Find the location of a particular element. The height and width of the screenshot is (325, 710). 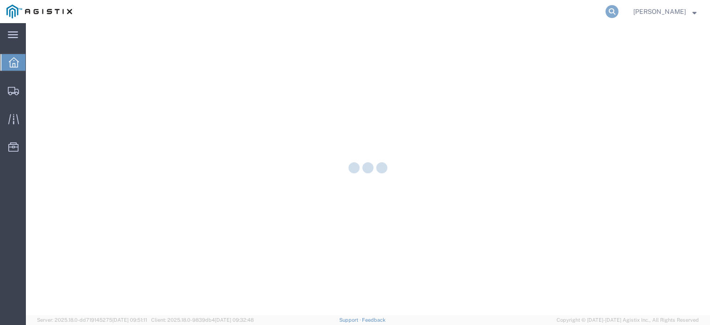

span: Jesse Jordan is located at coordinates (660, 12).